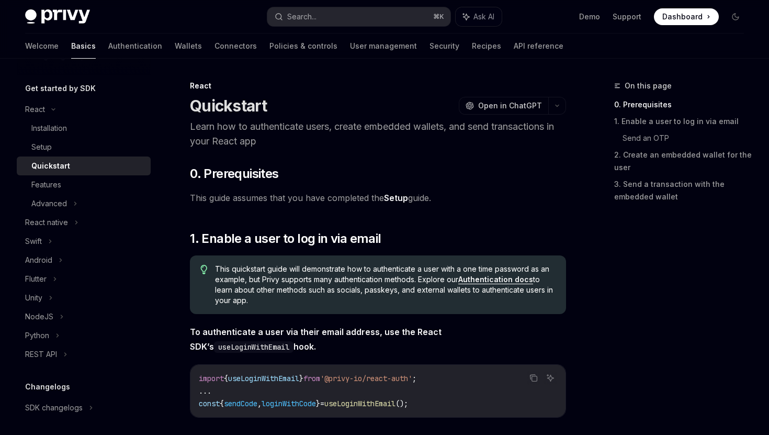 The height and width of the screenshot is (435, 769). What do you see at coordinates (503, 106) in the screenshot?
I see `button: Open in ChatGPT` at bounding box center [503, 106].